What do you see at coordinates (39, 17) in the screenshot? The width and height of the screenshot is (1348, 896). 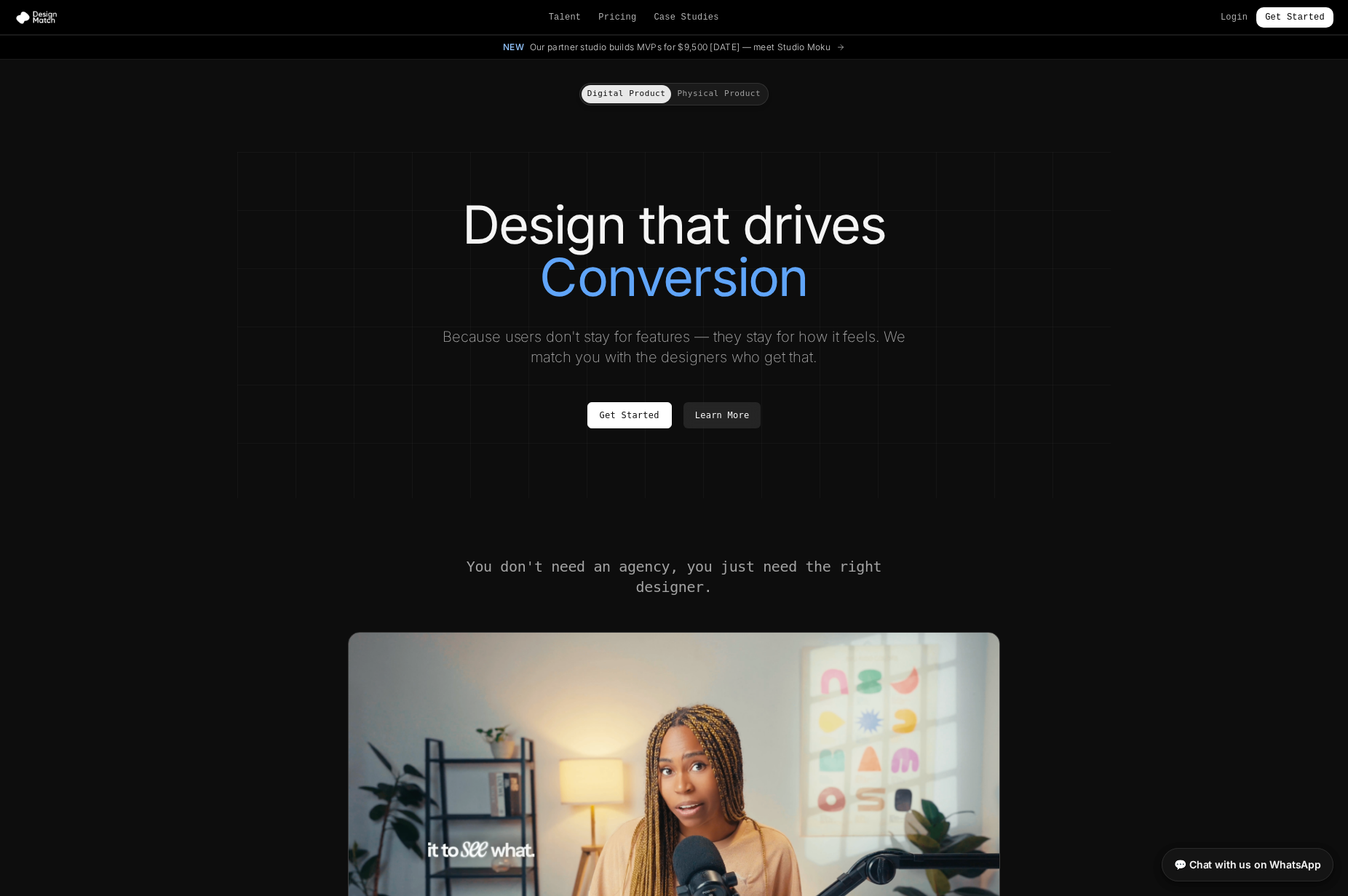 I see `img: Design Match` at bounding box center [39, 17].